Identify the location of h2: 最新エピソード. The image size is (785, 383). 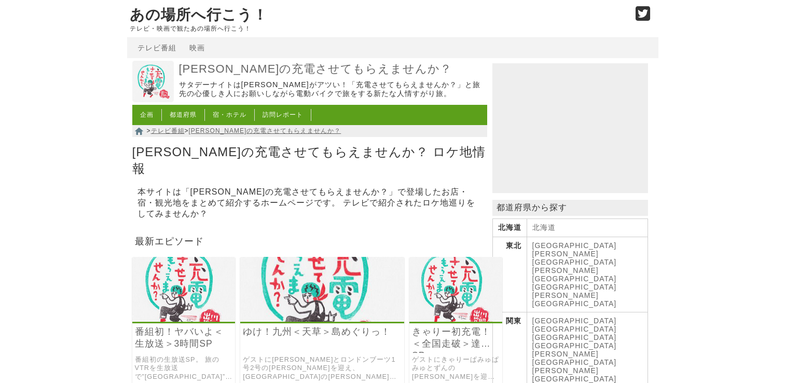
(310, 241).